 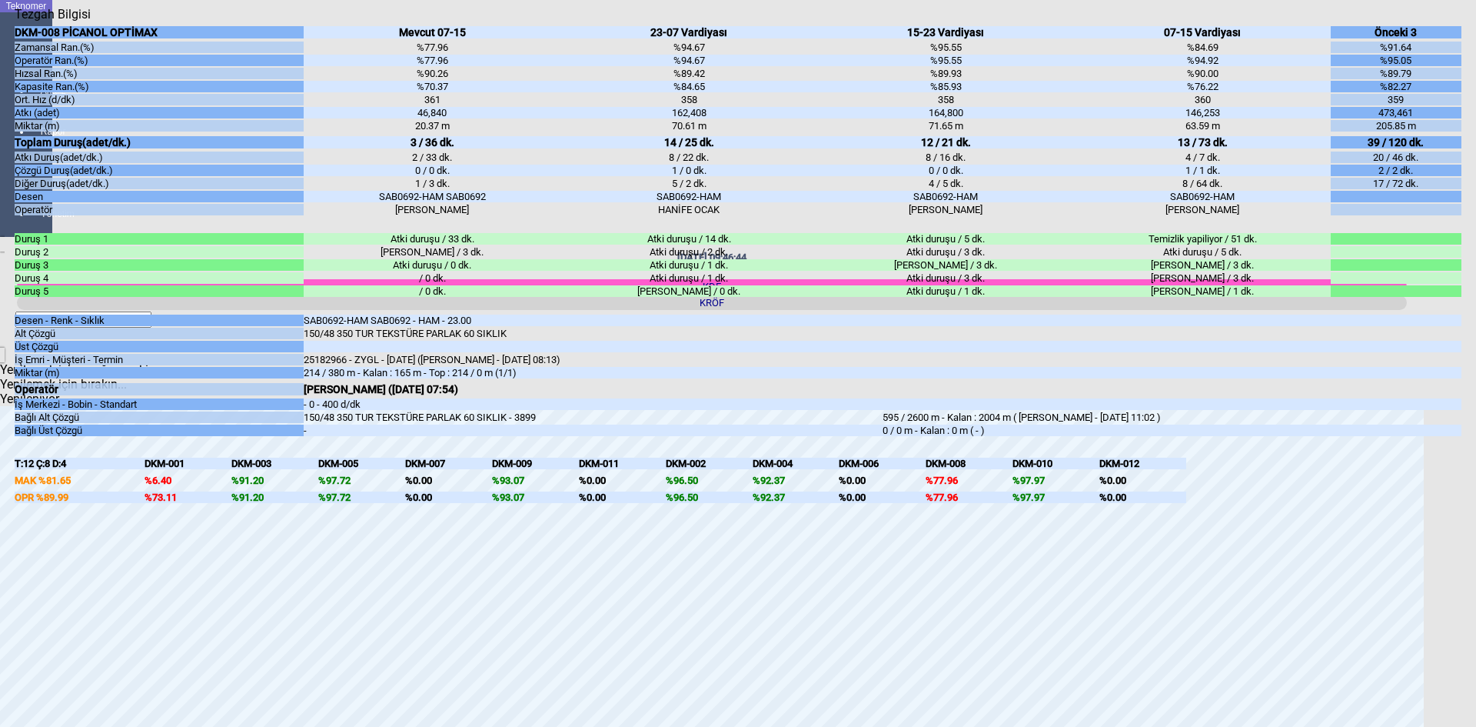 I want to click on div: %82.27, so click(x=1396, y=86).